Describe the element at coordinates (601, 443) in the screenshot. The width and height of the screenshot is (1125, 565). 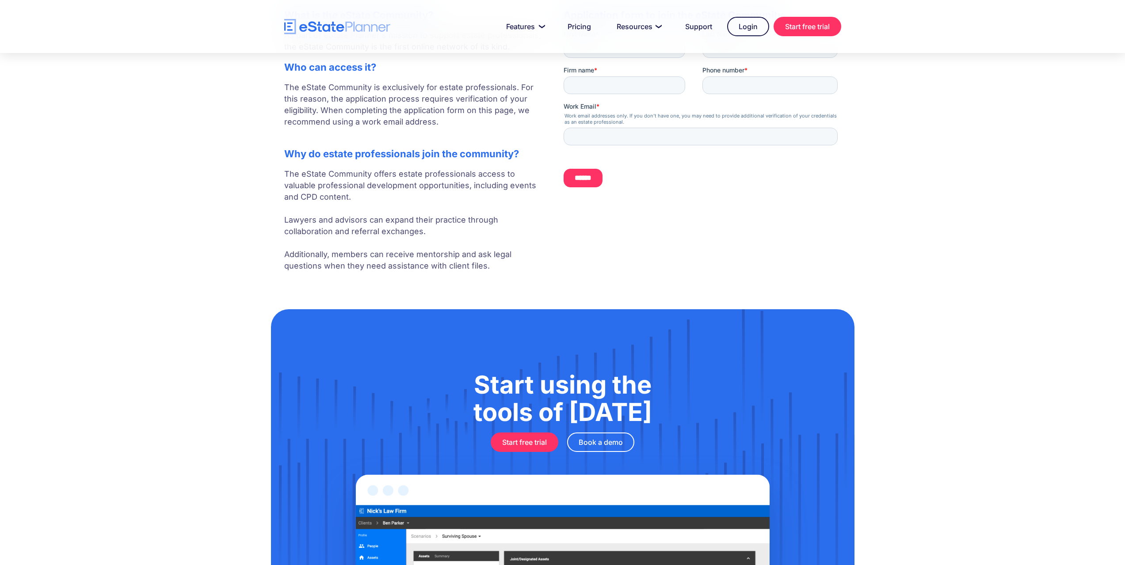
I see `a: Book a demo` at that location.